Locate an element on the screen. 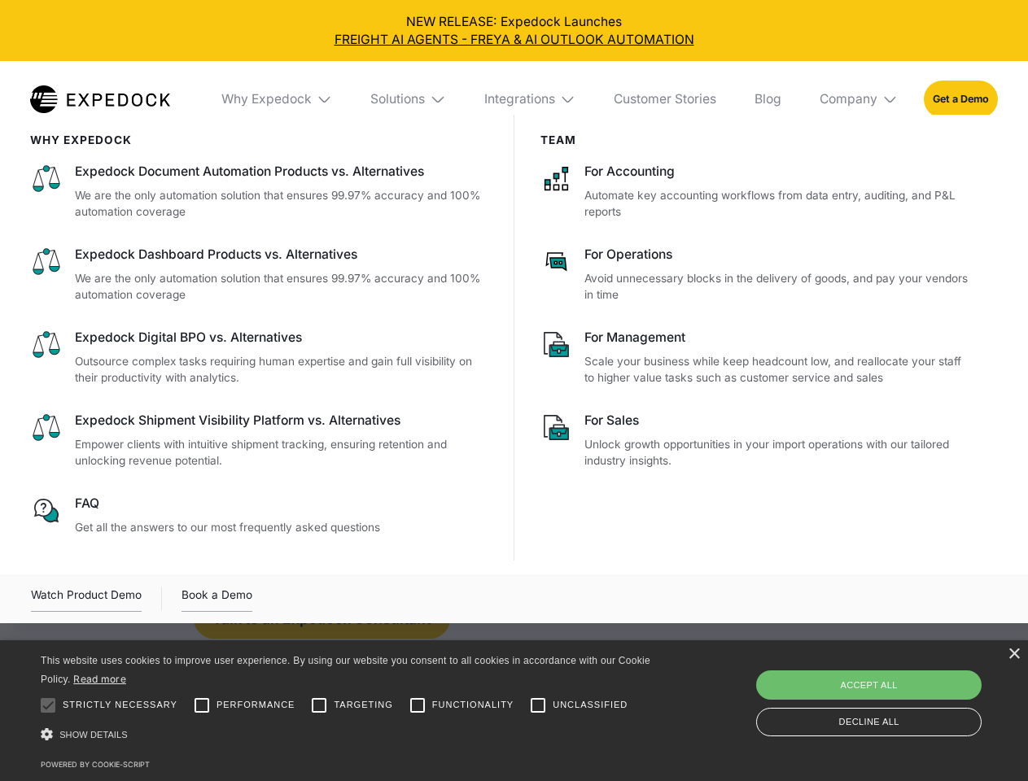 This screenshot has height=781, width=1028. span: Show details is located at coordinates (94, 735).